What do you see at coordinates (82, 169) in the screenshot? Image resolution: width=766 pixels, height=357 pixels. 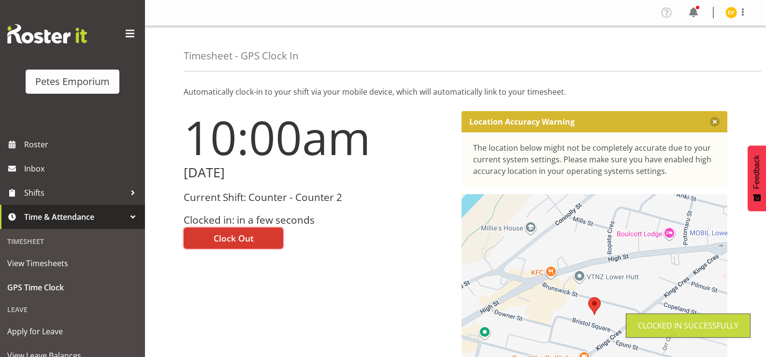 I see `span: Inbox` at bounding box center [82, 169].